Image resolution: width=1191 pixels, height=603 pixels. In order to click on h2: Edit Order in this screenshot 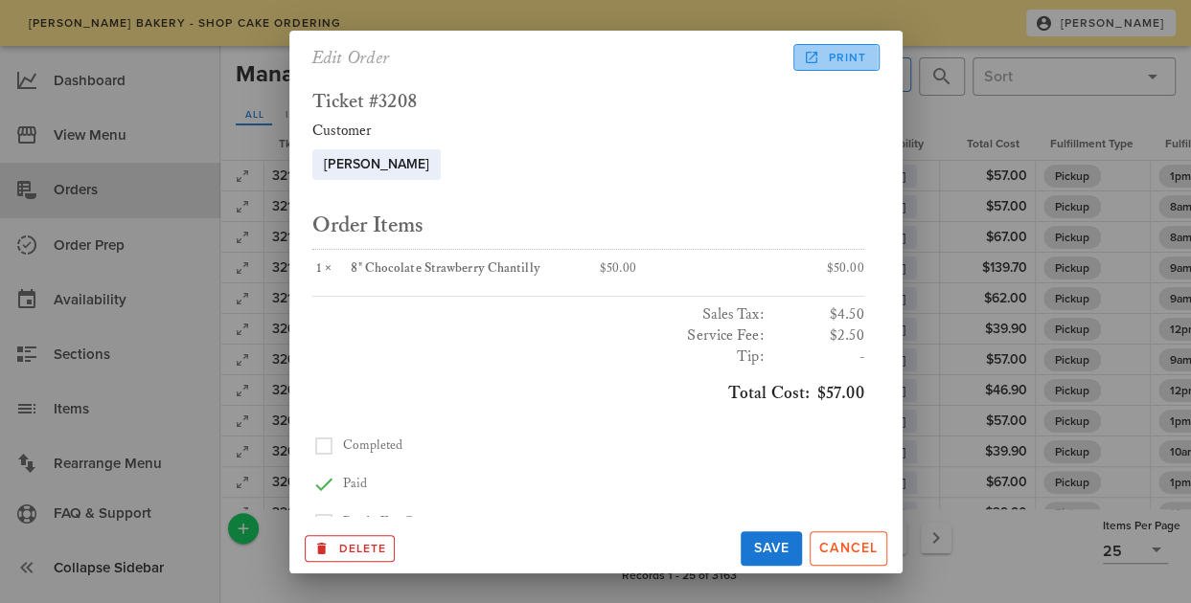, I will do `click(352, 57)`.